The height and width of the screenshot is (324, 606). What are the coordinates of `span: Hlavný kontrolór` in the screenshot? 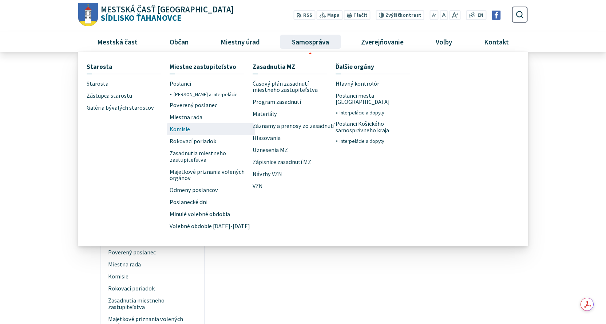 It's located at (357, 83).